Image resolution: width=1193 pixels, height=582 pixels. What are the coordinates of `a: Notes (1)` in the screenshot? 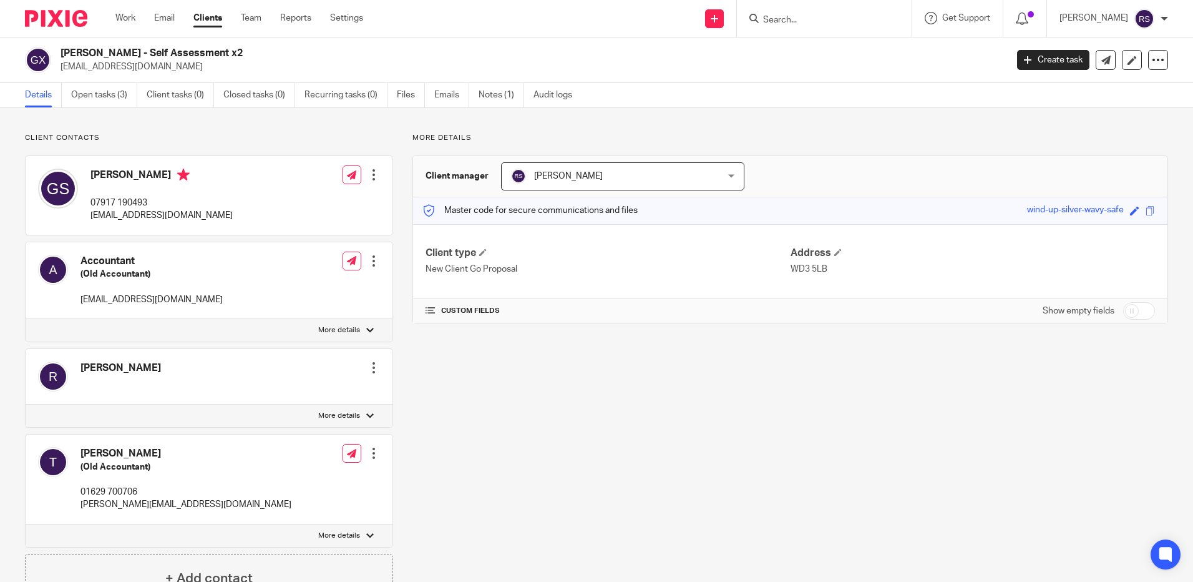 It's located at (501, 95).